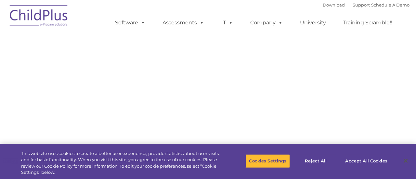 The height and width of the screenshot is (179, 416). What do you see at coordinates (315, 161) in the screenshot?
I see `button: Reject All` at bounding box center [315, 161].